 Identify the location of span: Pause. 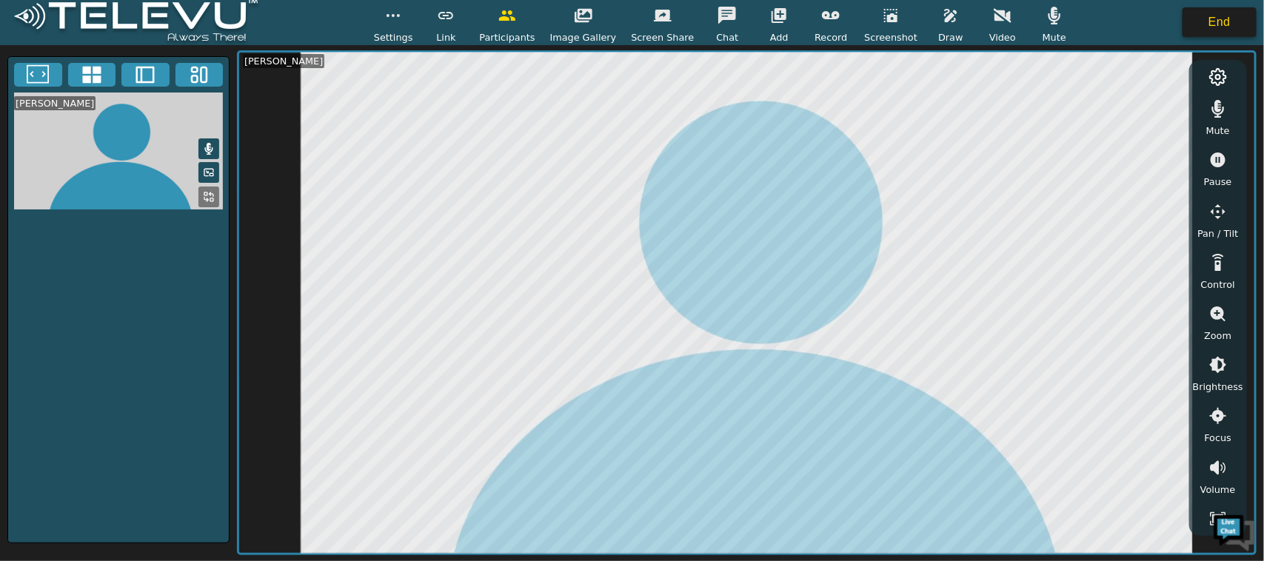
(1218, 181).